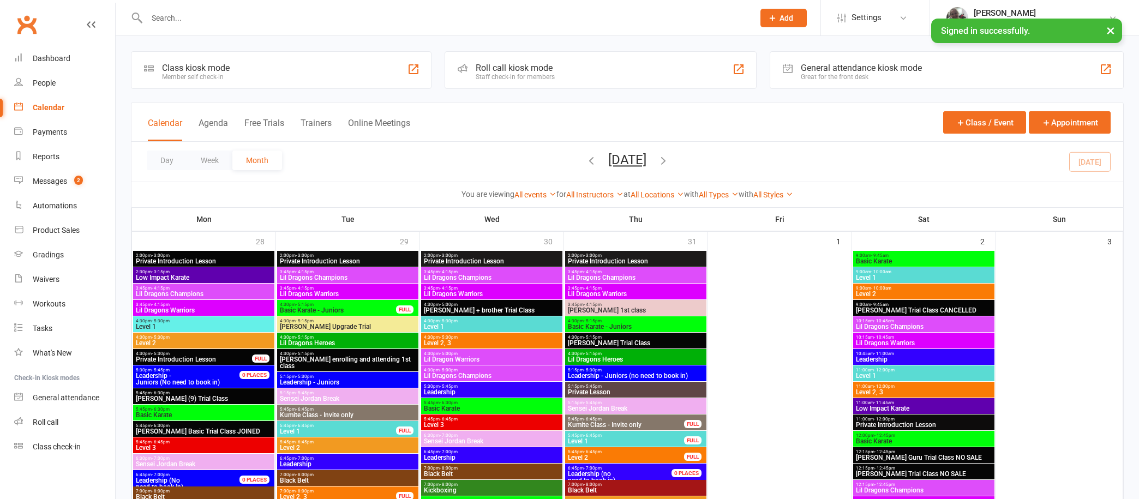  Describe the element at coordinates (880, 255) in the screenshot. I see `span: - 9:45am` at that location.